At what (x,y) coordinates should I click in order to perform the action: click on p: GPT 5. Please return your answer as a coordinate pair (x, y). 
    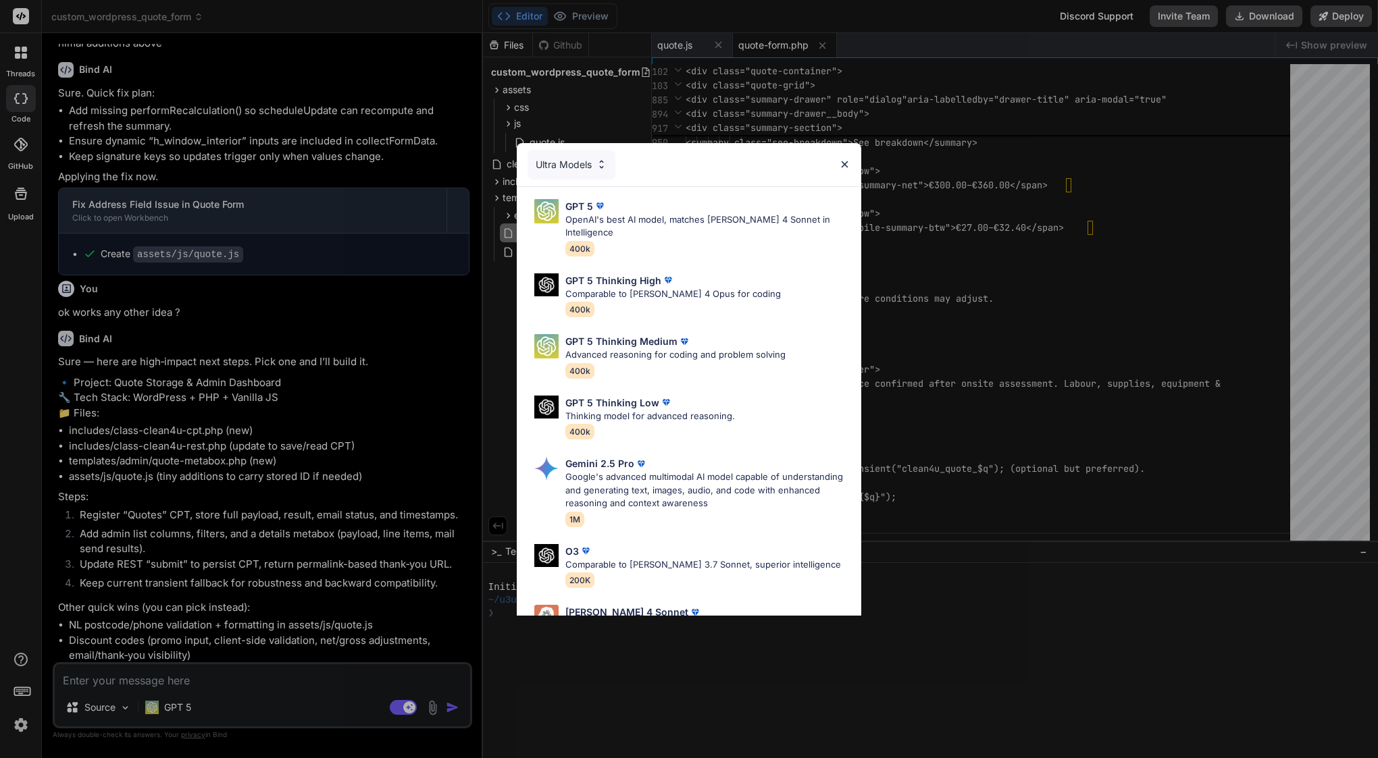
    Looking at the image, I should click on (579, 206).